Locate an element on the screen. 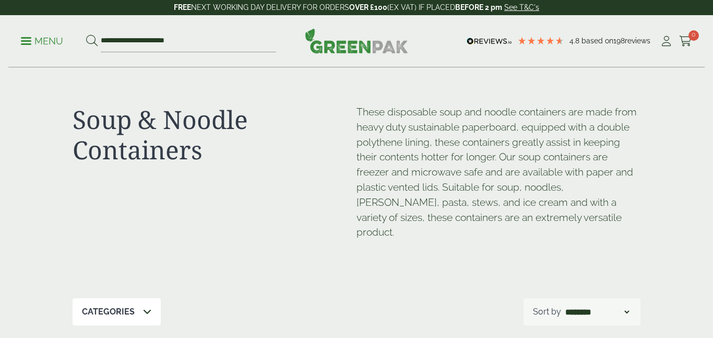  p: These disposable soup and noodle containers are made from heavy duty sustainable paperboard, equi... is located at coordinates (498, 172).